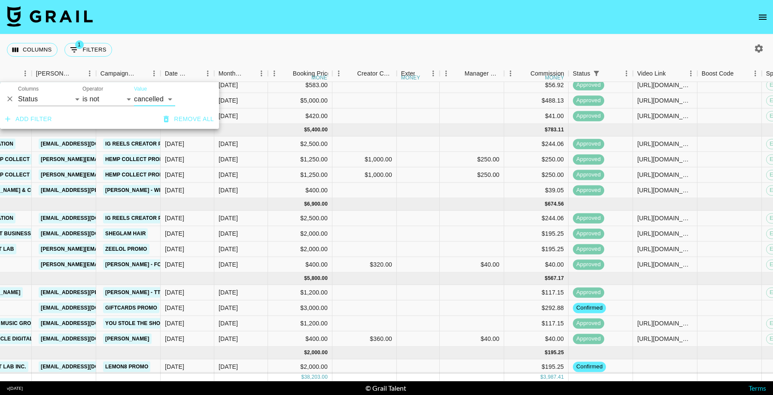 Image resolution: width=773 pixels, height=395 pixels. Describe the element at coordinates (757, 388) in the screenshot. I see `a: Terms` at that location.